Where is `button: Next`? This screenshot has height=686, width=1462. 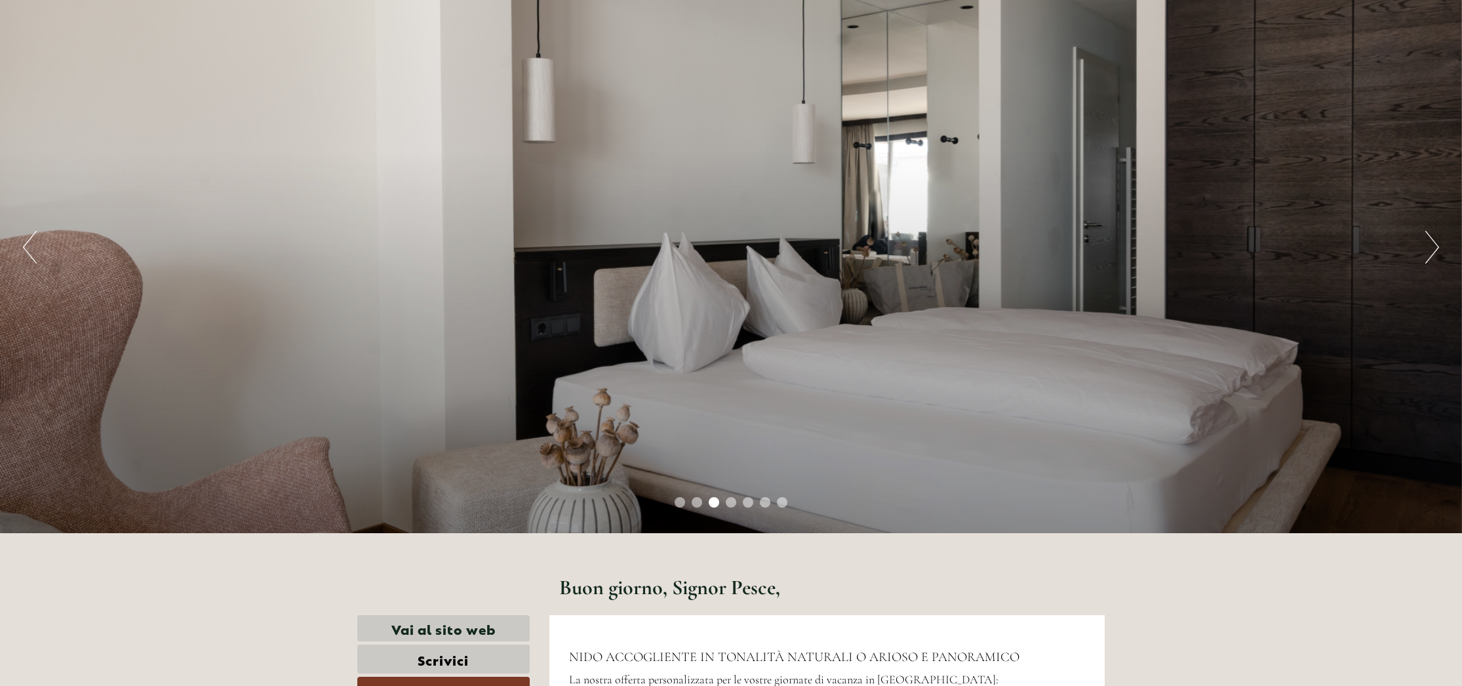
button: Next is located at coordinates (1432, 247).